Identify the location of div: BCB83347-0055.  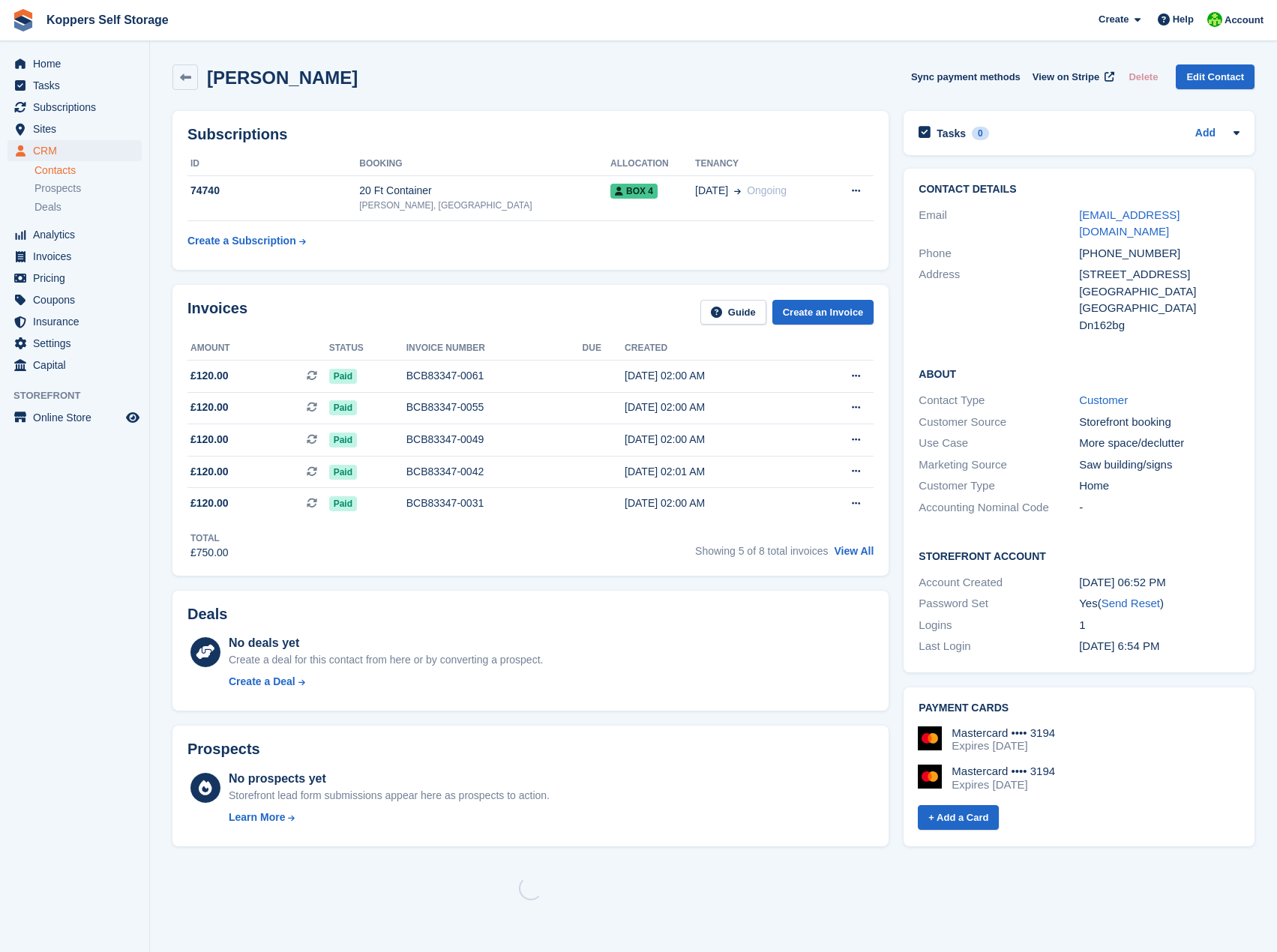
(494, 407).